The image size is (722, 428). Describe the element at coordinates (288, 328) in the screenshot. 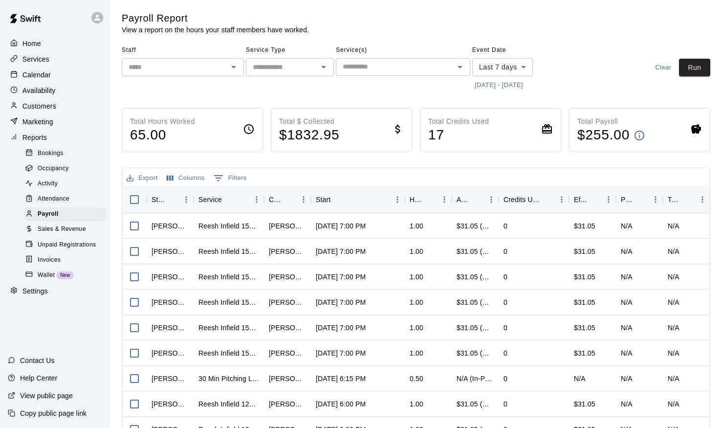

I see `div: Max Wrzeszcz` at that location.